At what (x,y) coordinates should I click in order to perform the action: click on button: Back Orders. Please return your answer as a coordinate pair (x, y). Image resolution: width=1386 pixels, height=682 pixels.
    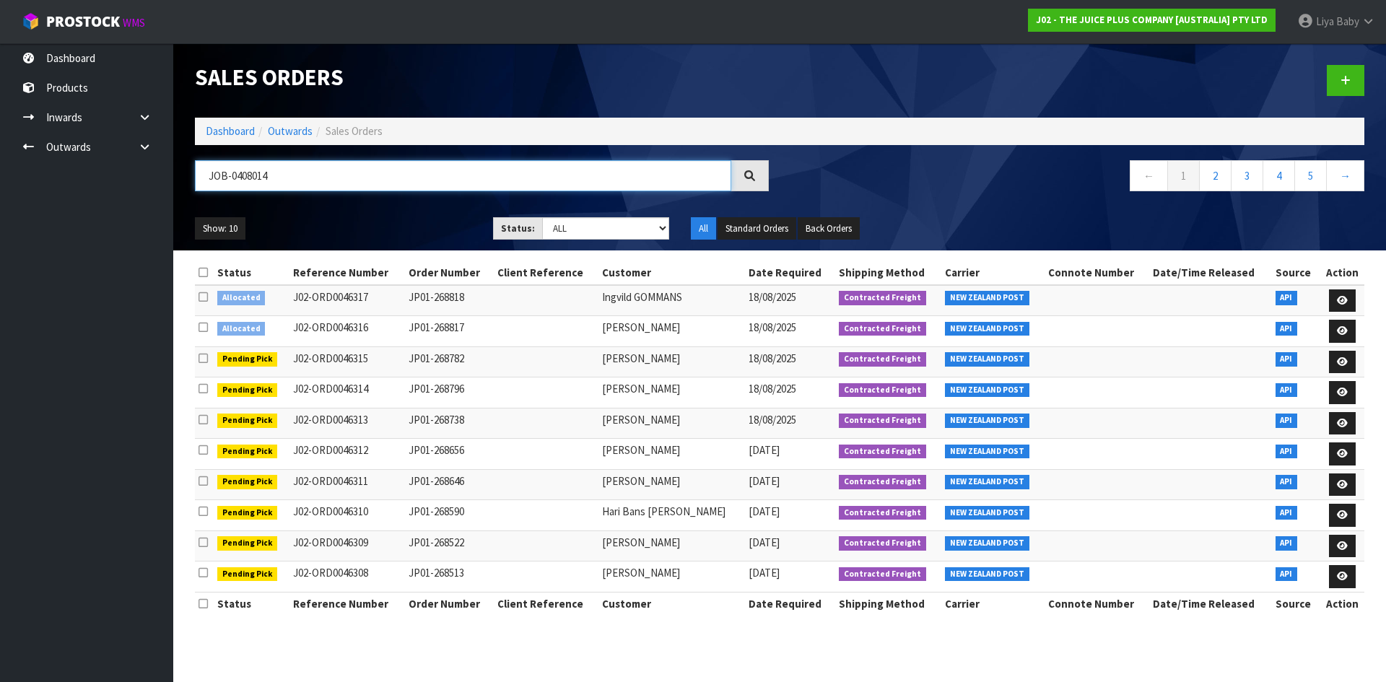
    Looking at the image, I should click on (829, 229).